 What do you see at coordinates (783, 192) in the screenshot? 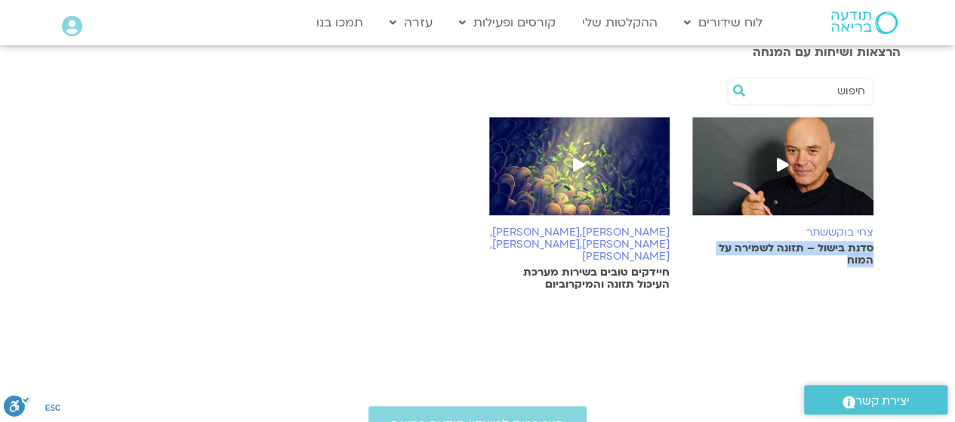
I see `a: צחי בוקששתר סדנת בישול – תזונה לשמירה על המוח` at bounding box center [783, 192].